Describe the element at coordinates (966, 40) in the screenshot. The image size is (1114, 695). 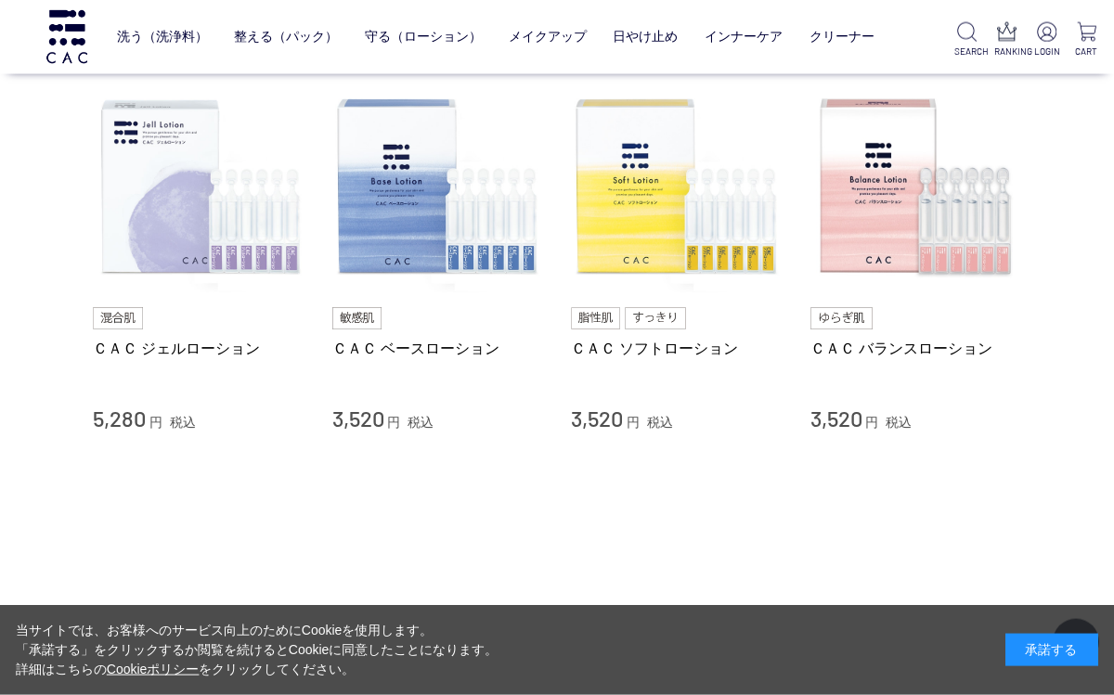
I see `a: SEARCH` at that location.